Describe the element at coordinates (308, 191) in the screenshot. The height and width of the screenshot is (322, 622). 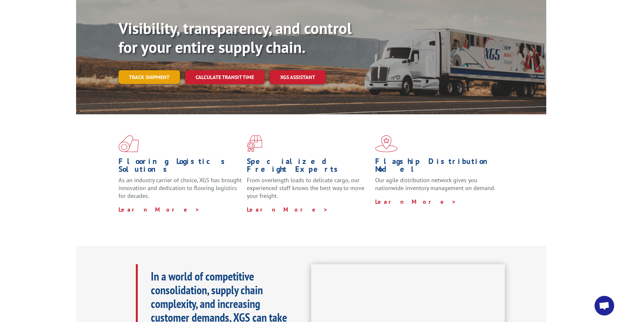
I see `p: From overlength loads to delicate cargo, our experienced staff knows the best way to move your fr...` at that location.